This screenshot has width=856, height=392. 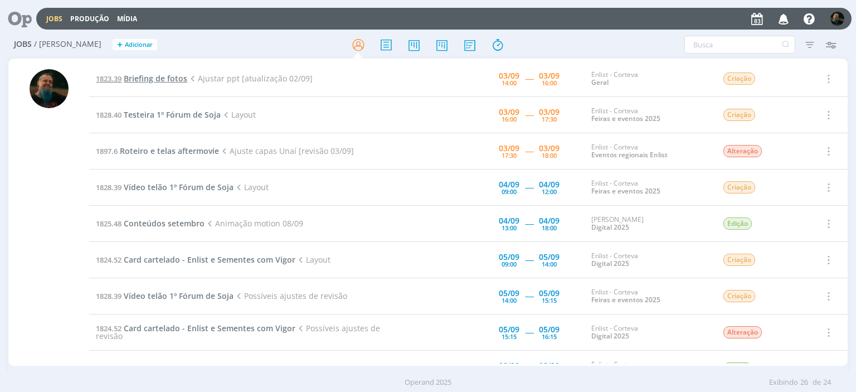 I want to click on a: Mídia, so click(x=127, y=18).